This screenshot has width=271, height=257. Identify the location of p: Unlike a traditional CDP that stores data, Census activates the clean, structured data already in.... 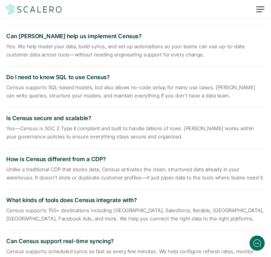
(135, 173).